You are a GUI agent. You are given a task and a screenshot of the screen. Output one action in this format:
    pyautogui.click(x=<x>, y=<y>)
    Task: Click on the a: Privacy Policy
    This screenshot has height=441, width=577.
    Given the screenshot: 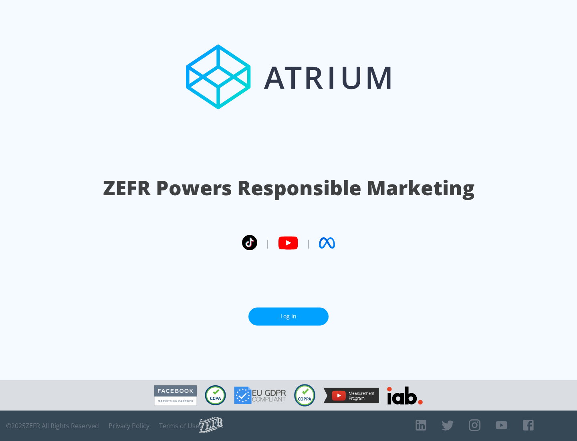 What is the action you would take?
    pyautogui.click(x=129, y=426)
    